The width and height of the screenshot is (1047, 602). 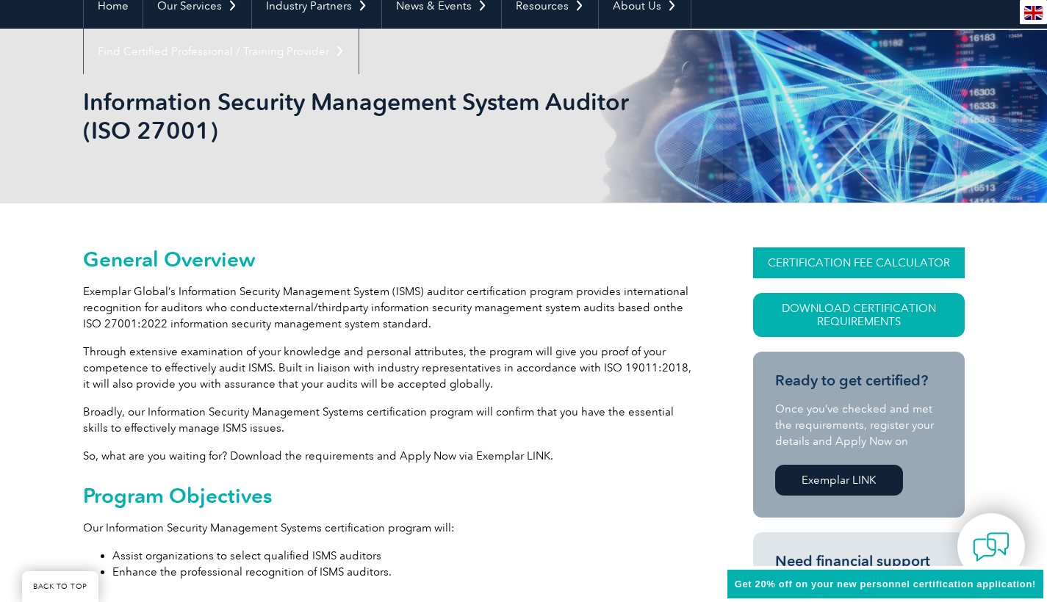 What do you see at coordinates (839, 480) in the screenshot?
I see `a: Exemplar LINK` at bounding box center [839, 480].